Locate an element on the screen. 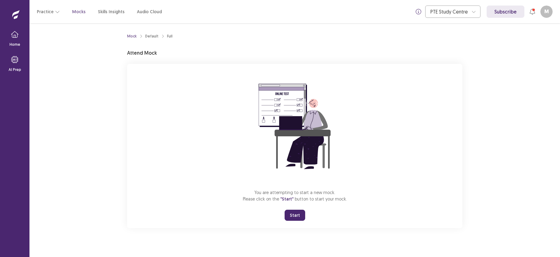 This screenshot has width=560, height=257. p: Mocks is located at coordinates (79, 12).